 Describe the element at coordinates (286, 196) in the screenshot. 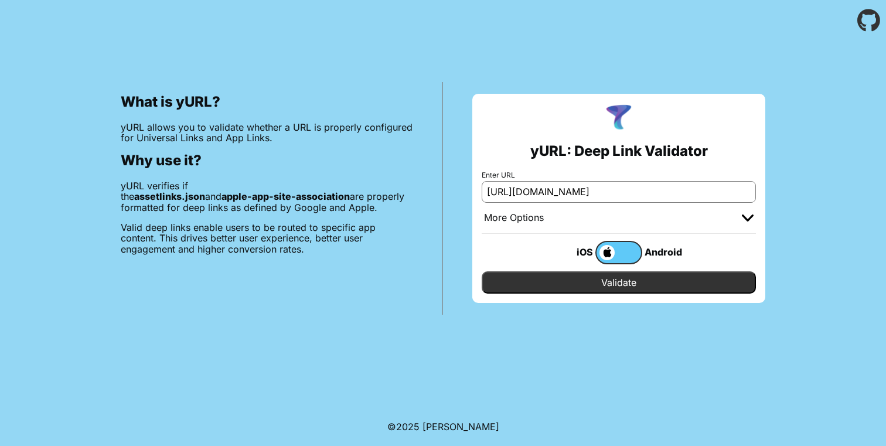

I see `b: apple-app-site-association` at that location.